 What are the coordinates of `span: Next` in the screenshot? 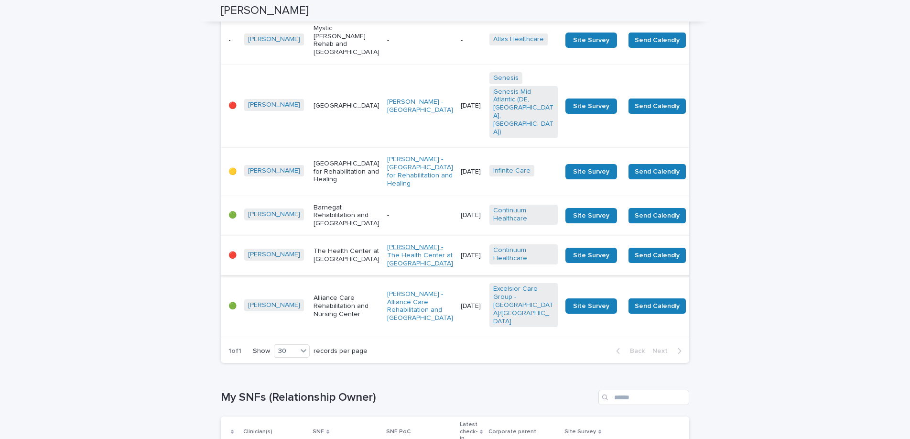 It's located at (663, 351).